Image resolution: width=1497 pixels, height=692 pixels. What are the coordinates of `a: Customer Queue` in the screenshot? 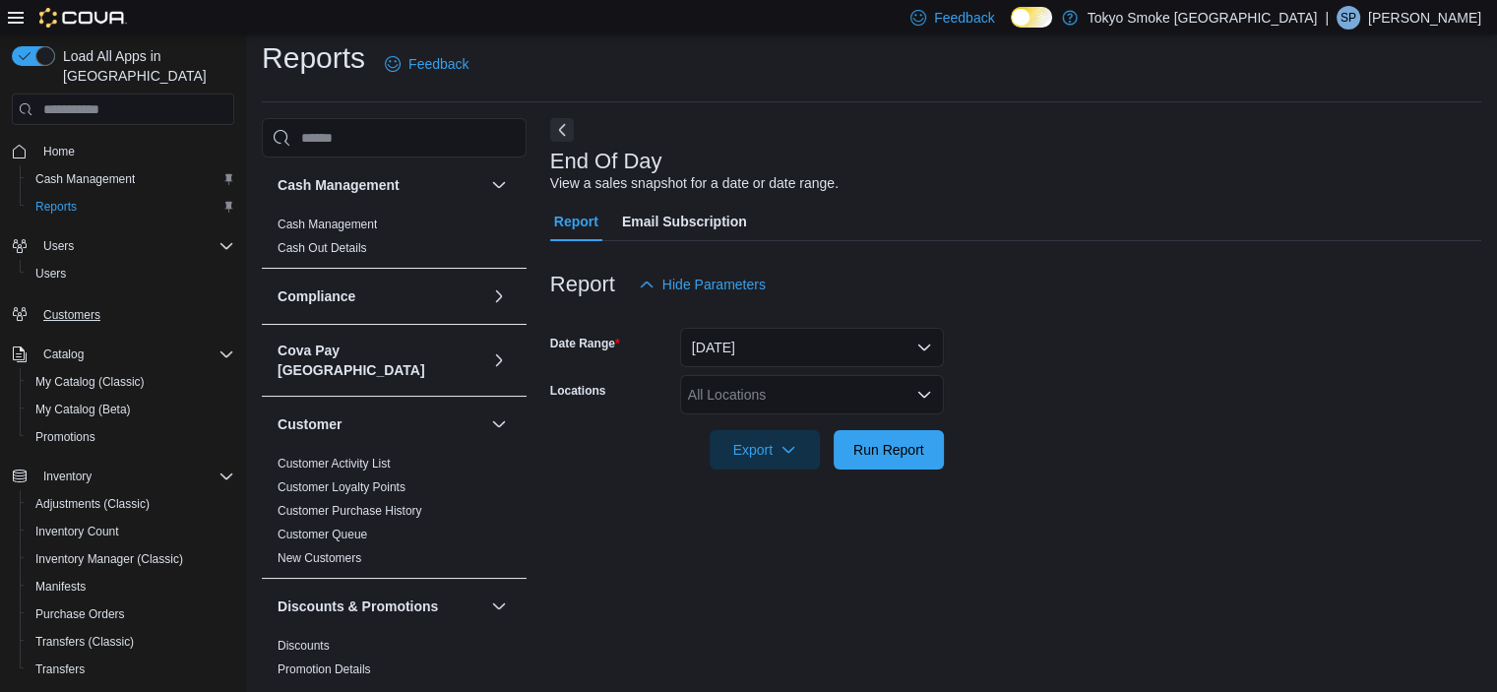 It's located at (322, 535).